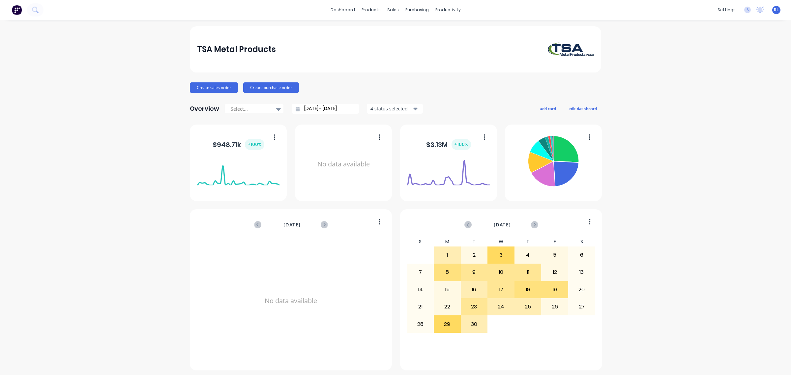 The width and height of the screenshot is (791, 375). What do you see at coordinates (271, 88) in the screenshot?
I see `button: Create purchase order` at bounding box center [271, 88].